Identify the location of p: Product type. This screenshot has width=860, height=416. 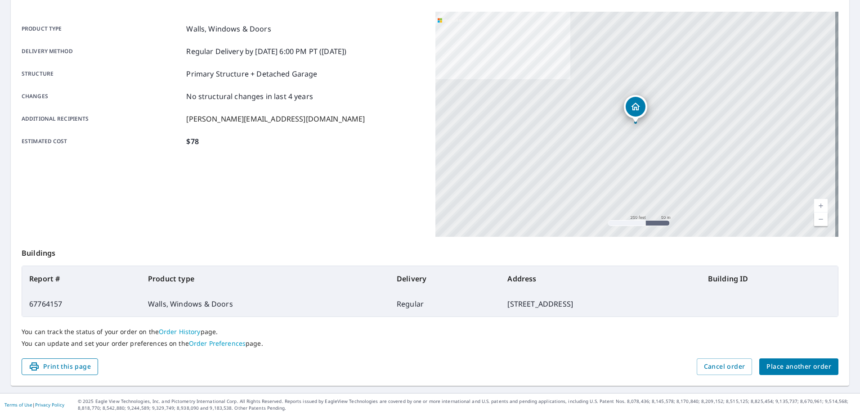
(102, 29).